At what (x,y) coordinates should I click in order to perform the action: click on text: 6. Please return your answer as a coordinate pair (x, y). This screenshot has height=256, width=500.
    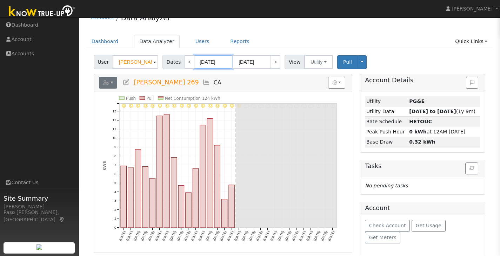
    Looking at the image, I should click on (115, 174).